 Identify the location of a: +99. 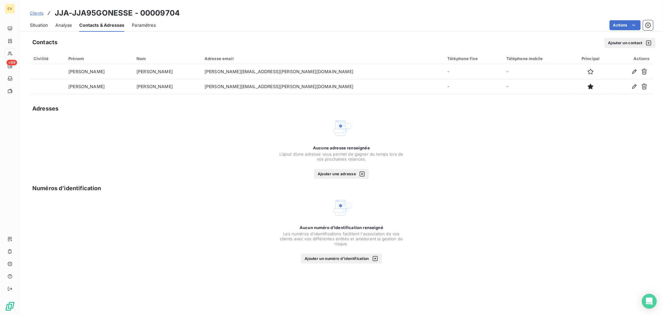
(10, 66).